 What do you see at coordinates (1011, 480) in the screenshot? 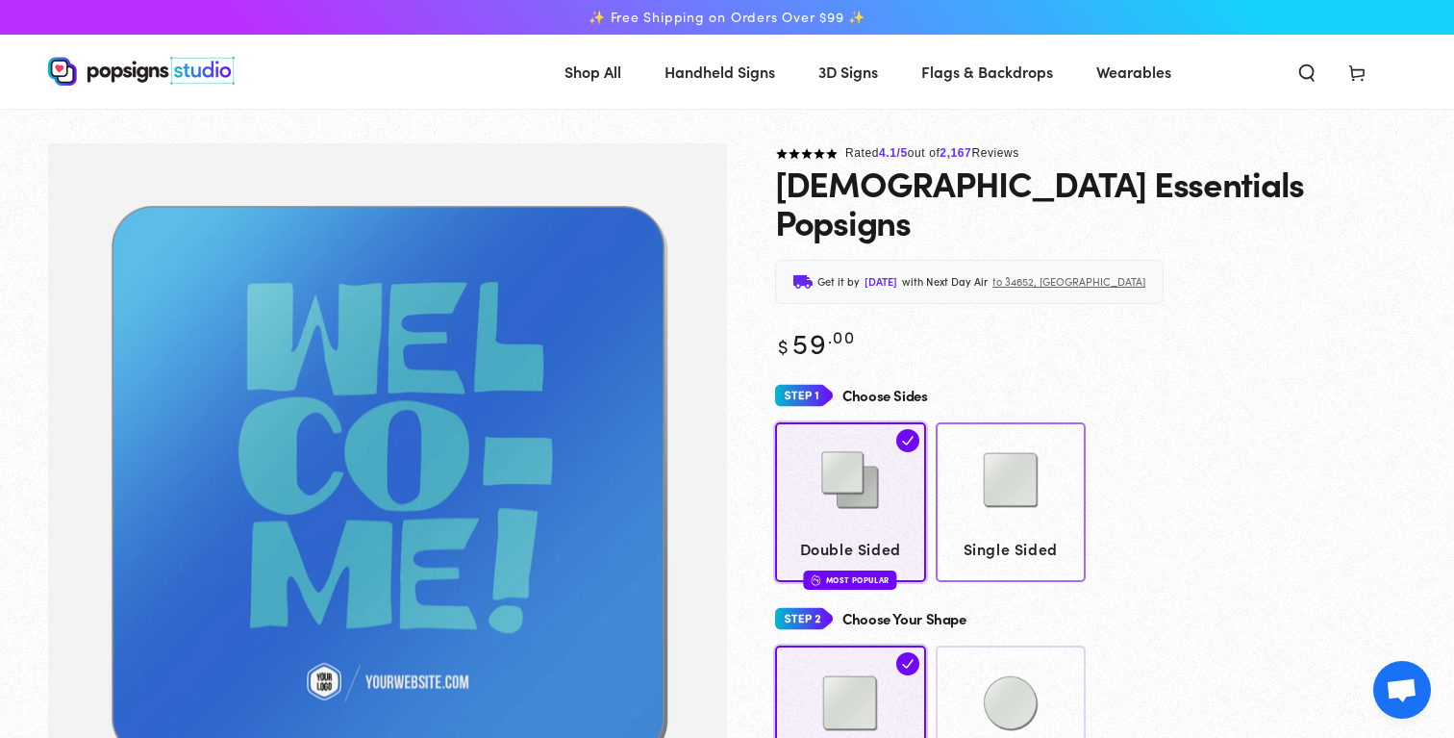
I see `img: Single Sided` at bounding box center [1011, 480].